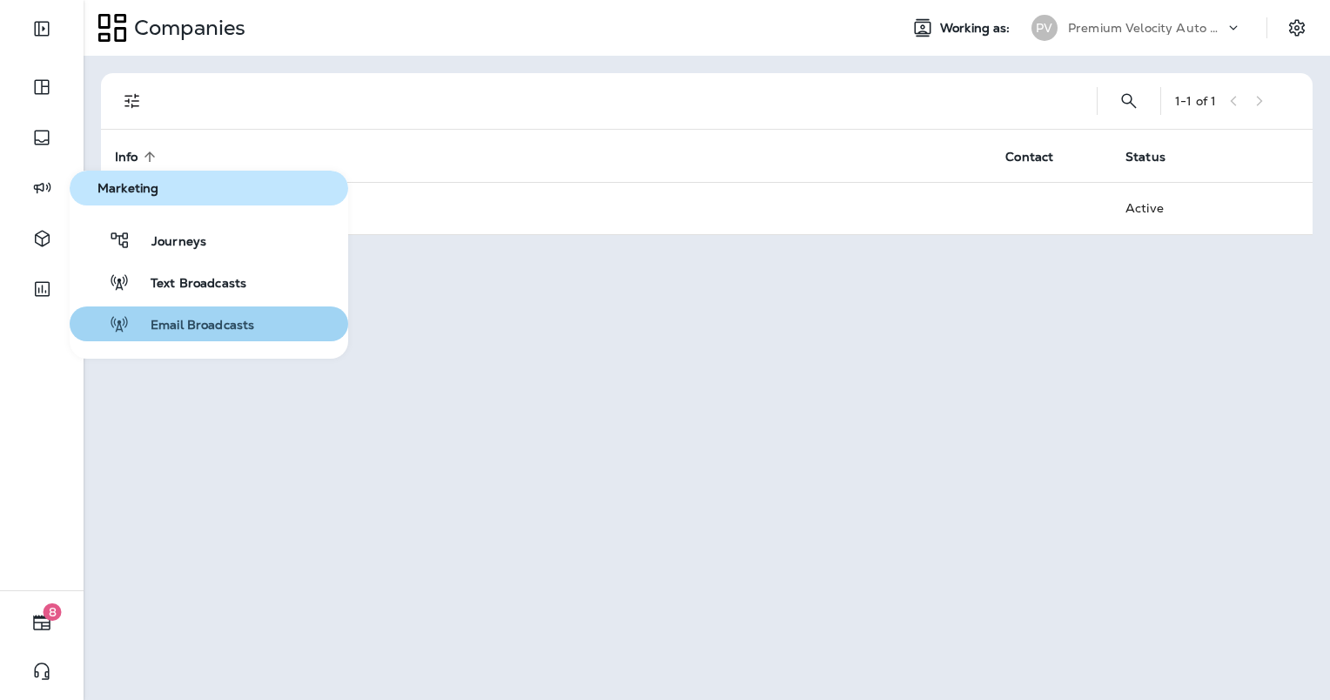  Describe the element at coordinates (1146, 157) in the screenshot. I see `span: Status` at that location.